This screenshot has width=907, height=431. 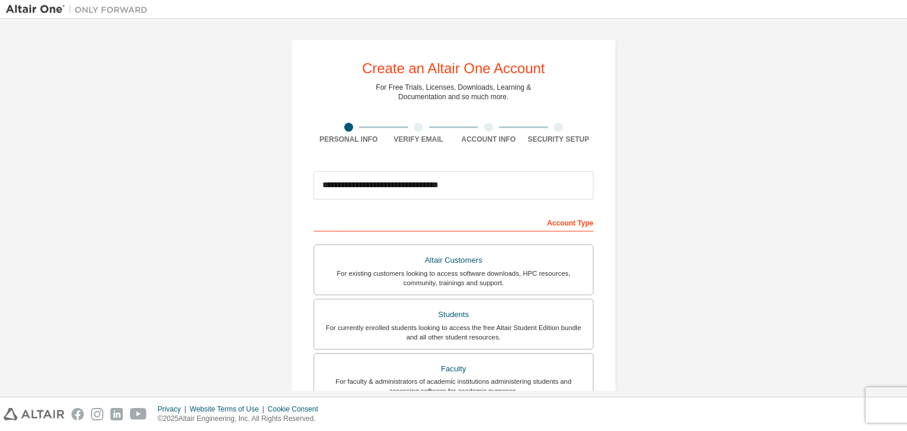 I want to click on img: linkedin.svg, so click(x=116, y=414).